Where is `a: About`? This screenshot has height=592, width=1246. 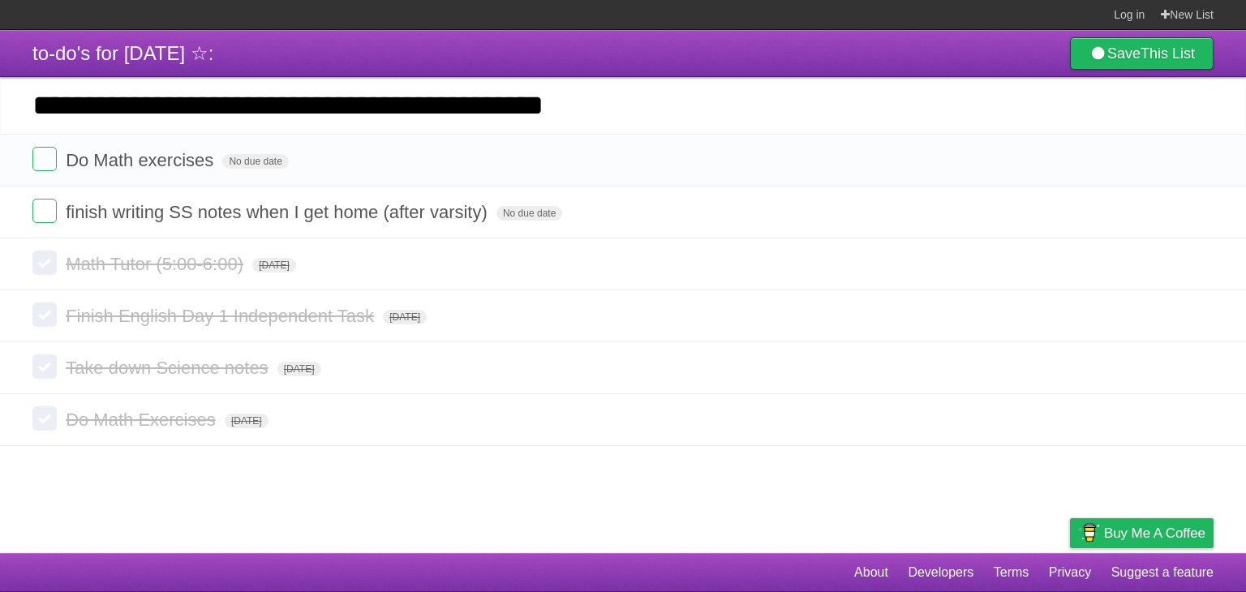 a: About is located at coordinates (871, 573).